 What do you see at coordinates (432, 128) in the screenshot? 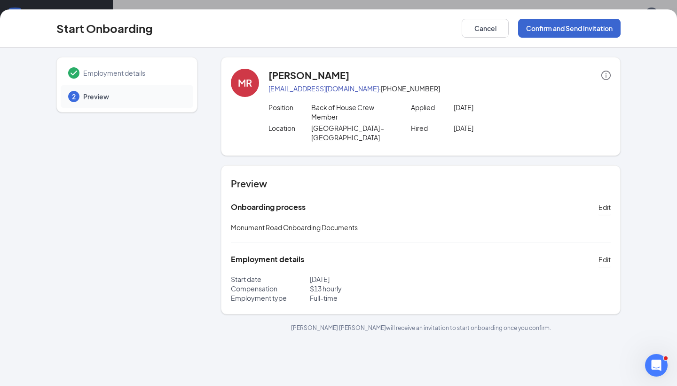
I see `p: Hired` at bounding box center [432, 128].